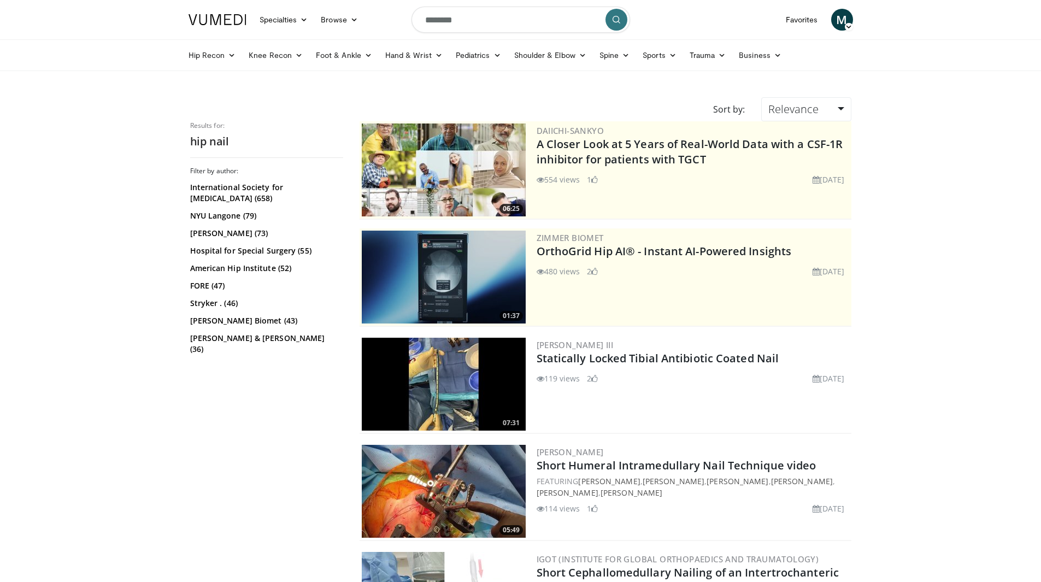 This screenshot has width=1041, height=582. Describe the element at coordinates (511, 209) in the screenshot. I see `span: 06:25` at that location.